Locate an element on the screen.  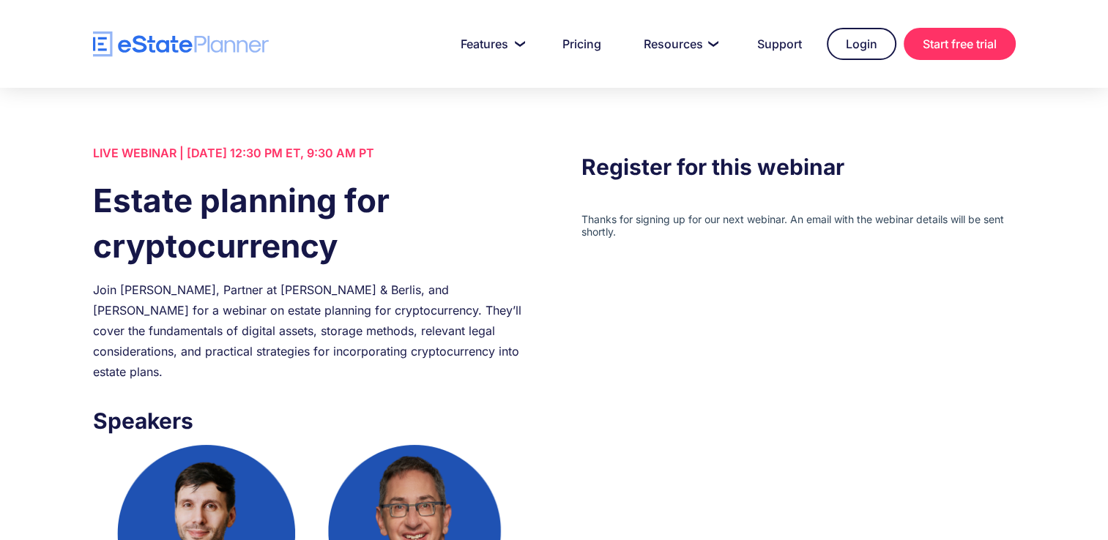
h3: Register for this webinar is located at coordinates (798, 167).